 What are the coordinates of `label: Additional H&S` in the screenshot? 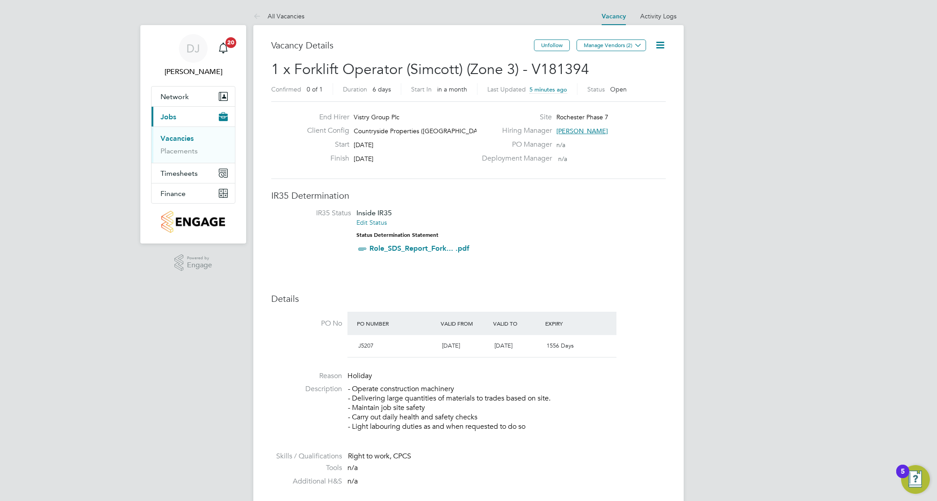 It's located at (307, 481).